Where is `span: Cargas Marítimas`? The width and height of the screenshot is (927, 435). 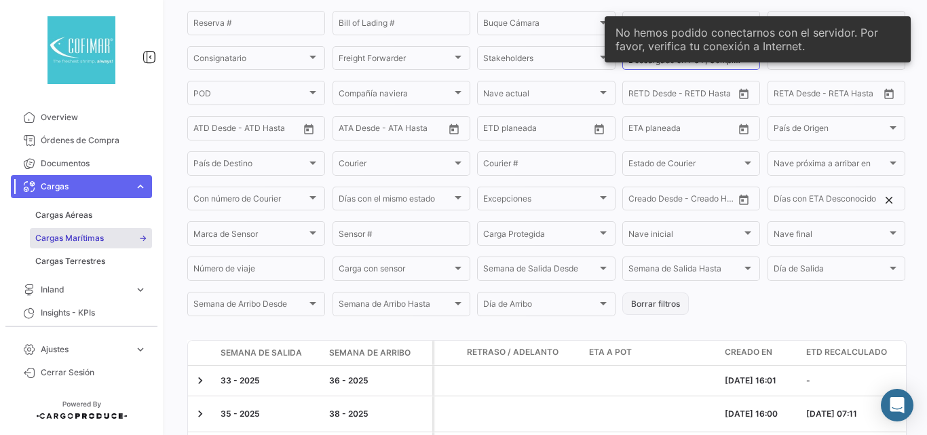 span: Cargas Marítimas is located at coordinates (69, 238).